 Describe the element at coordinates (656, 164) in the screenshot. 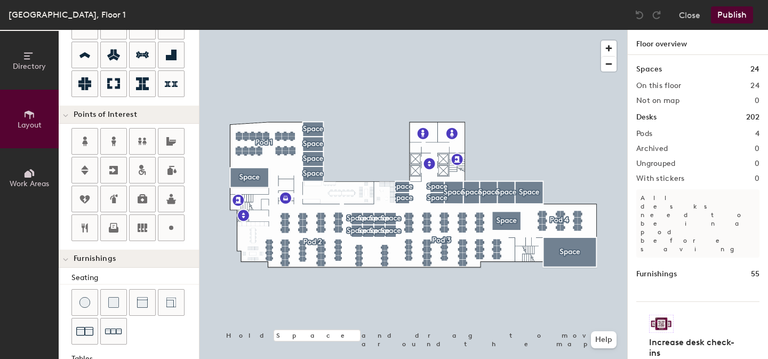

I see `h2: Ungrouped` at that location.